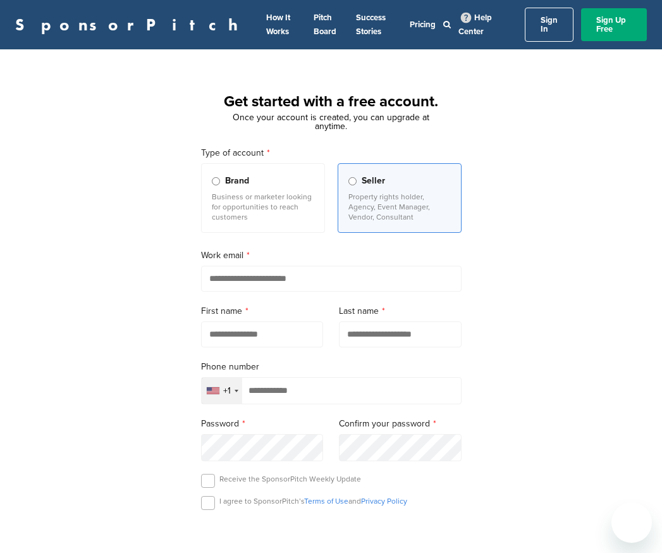  I want to click on p: Business or marketer looking for opportunities to reach customers, so click(263, 207).